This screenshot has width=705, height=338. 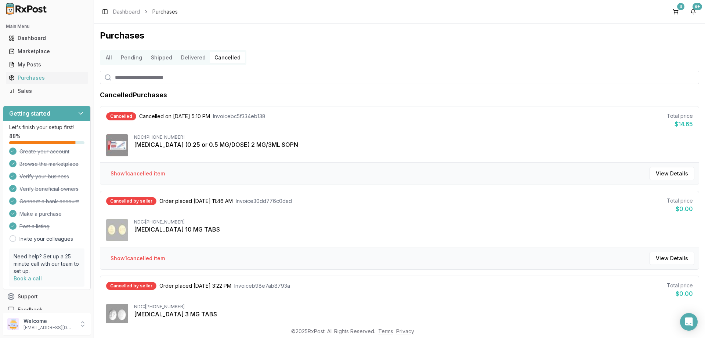 What do you see at coordinates (46, 239) in the screenshot?
I see `a: Invite your colleagues` at bounding box center [46, 239].